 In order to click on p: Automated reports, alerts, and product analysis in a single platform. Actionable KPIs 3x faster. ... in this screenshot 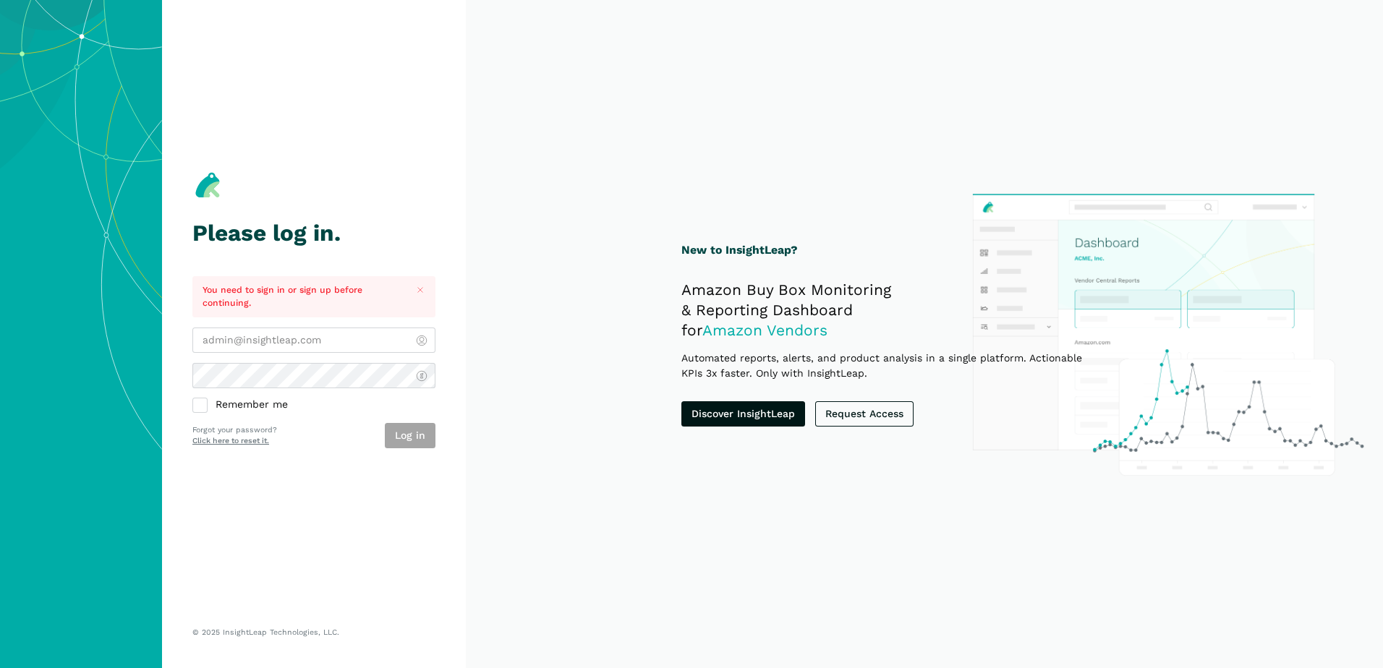, I will do `click(893, 366)`.